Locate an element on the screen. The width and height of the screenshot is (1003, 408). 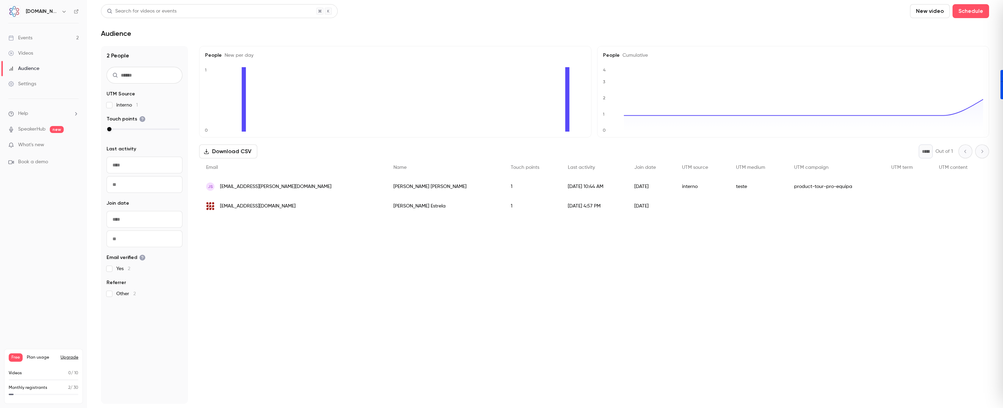
div: Settings is located at coordinates (22, 84).